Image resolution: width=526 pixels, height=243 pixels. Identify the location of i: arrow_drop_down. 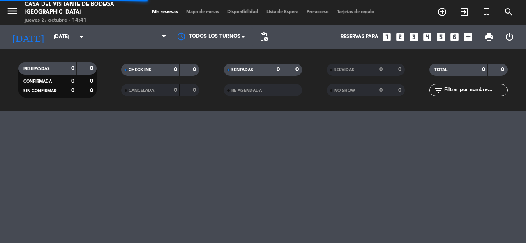
(81, 37).